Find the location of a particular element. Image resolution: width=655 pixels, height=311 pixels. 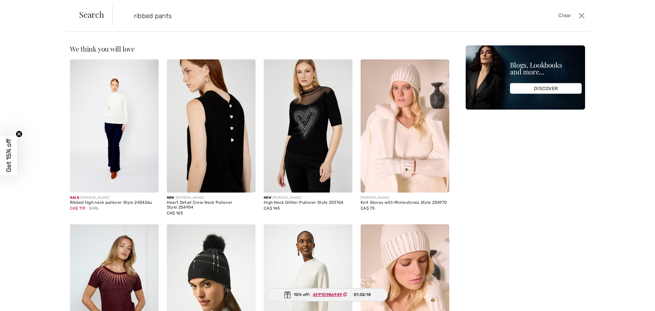

span: CA$ 119 is located at coordinates (77, 208).